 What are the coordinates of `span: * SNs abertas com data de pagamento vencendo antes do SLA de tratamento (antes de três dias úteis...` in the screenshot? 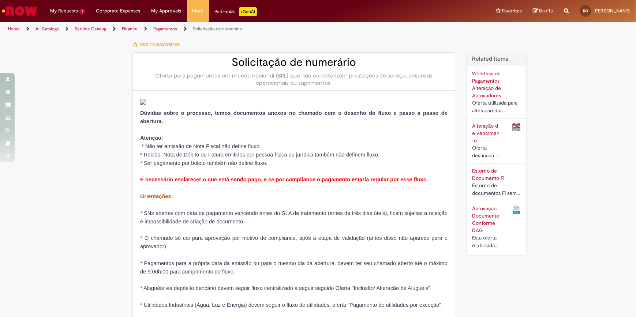 It's located at (294, 217).